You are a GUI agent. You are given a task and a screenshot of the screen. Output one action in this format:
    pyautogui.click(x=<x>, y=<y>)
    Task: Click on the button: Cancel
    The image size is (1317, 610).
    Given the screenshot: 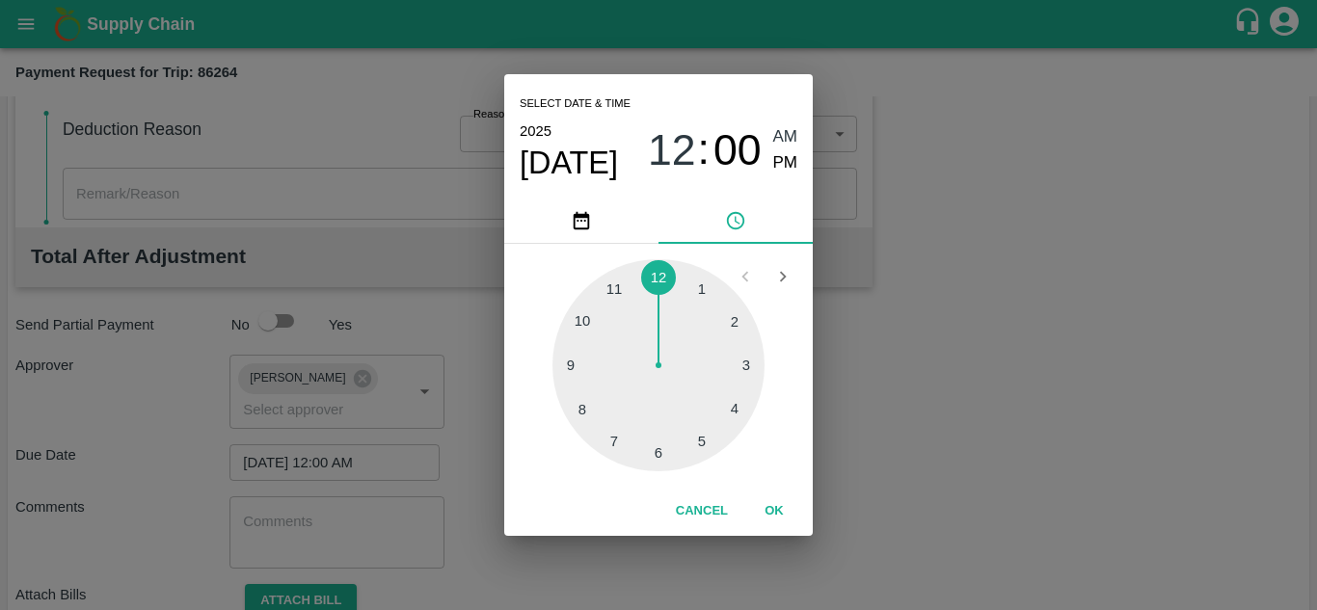 What is the action you would take?
    pyautogui.click(x=702, y=511)
    